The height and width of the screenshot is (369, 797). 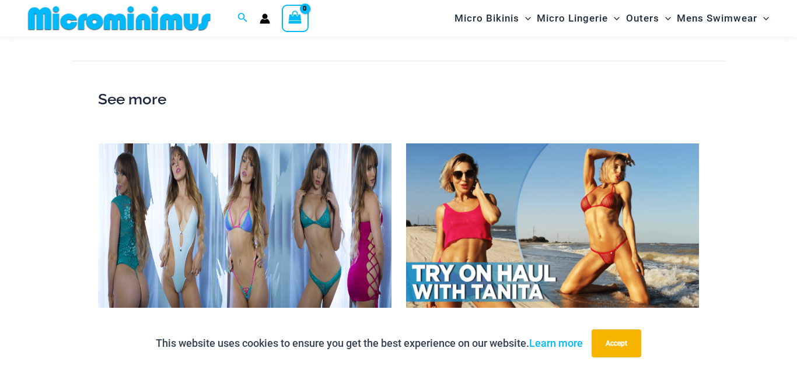 I want to click on a: Search icon link, so click(x=243, y=18).